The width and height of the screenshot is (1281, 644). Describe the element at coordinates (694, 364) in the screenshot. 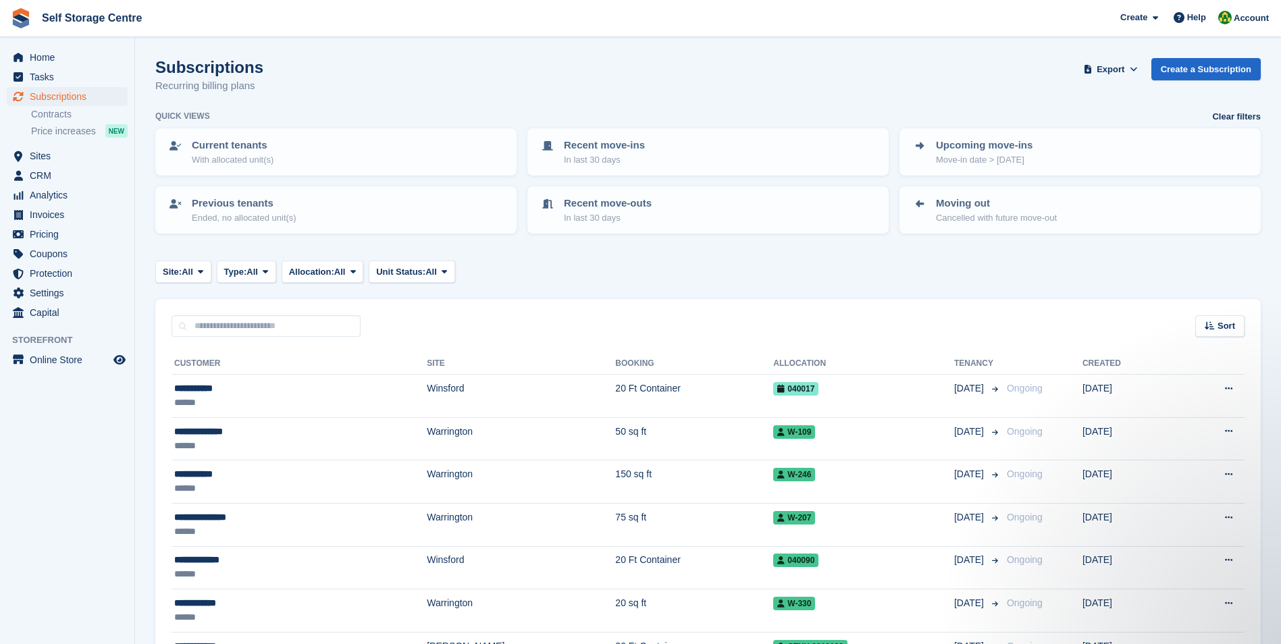

I see `th: Booking` at that location.